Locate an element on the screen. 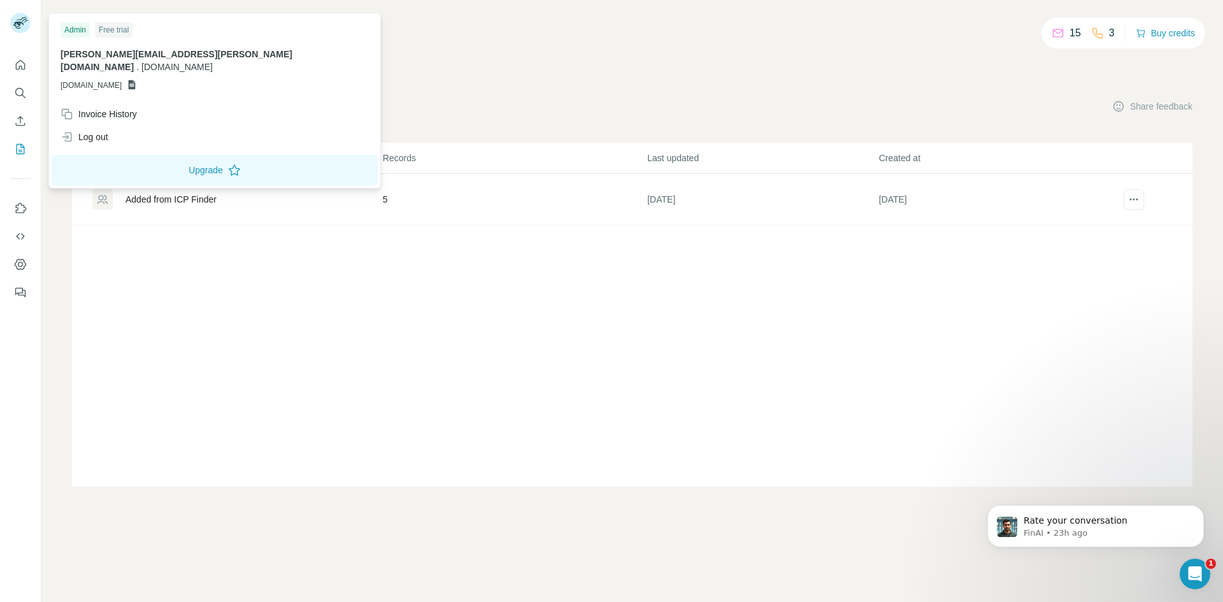  p: Created at is located at coordinates (994, 158).